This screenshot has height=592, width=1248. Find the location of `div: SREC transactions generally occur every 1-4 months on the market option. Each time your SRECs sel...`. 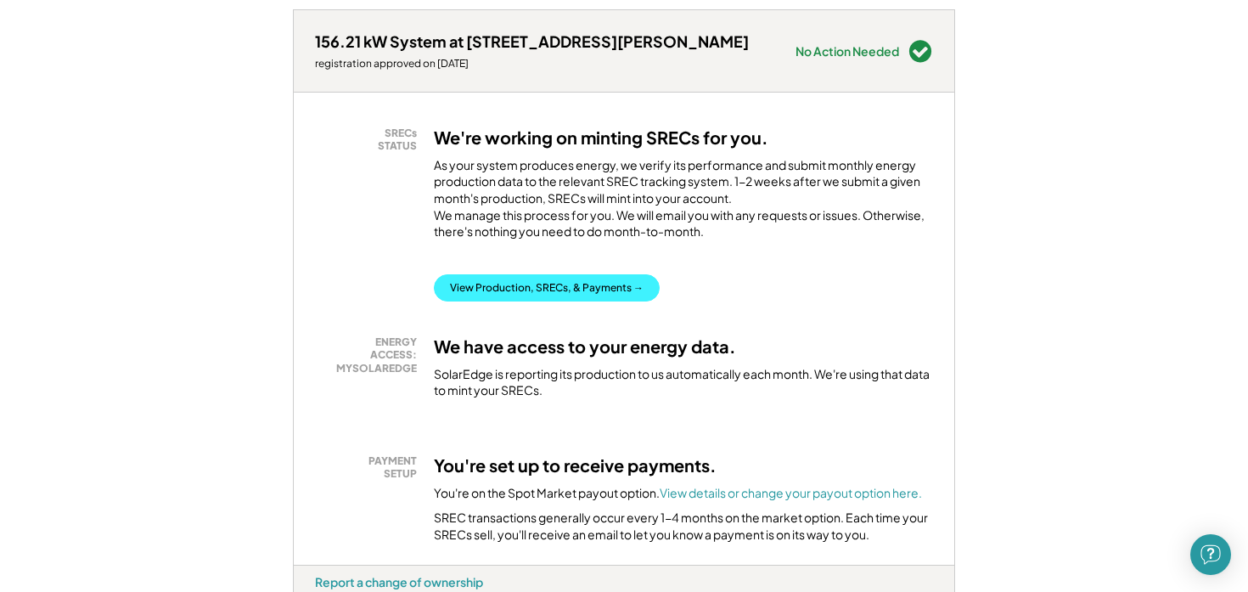

div: SREC transactions generally occur every 1-4 months on the market option. Each time your SRECs sel... is located at coordinates (683, 525).